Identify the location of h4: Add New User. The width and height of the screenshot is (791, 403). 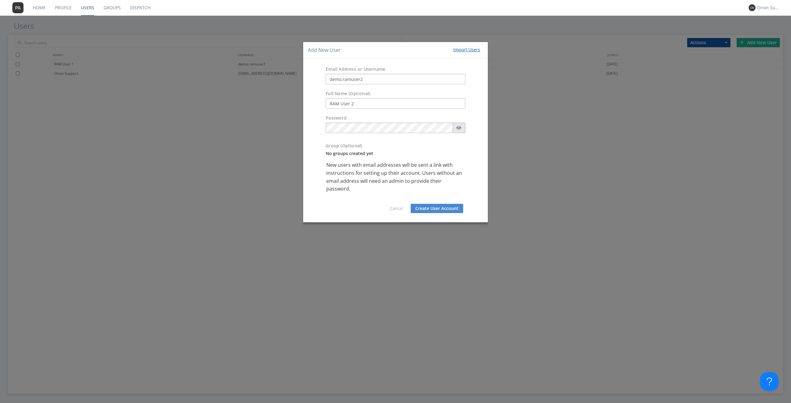
(324, 50).